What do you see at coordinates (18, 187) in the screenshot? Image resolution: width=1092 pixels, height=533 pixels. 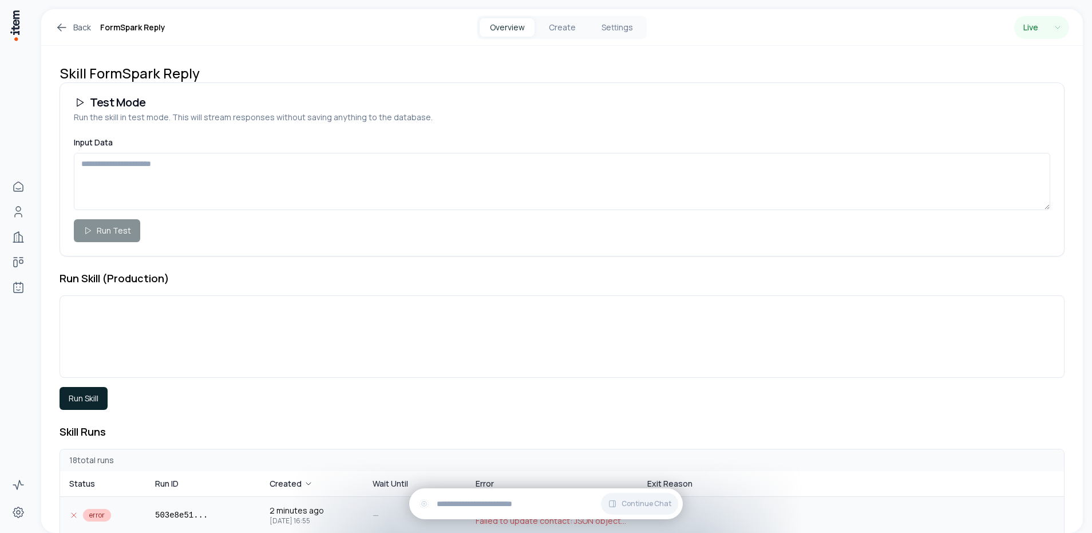 I see `a: Home` at bounding box center [18, 187].